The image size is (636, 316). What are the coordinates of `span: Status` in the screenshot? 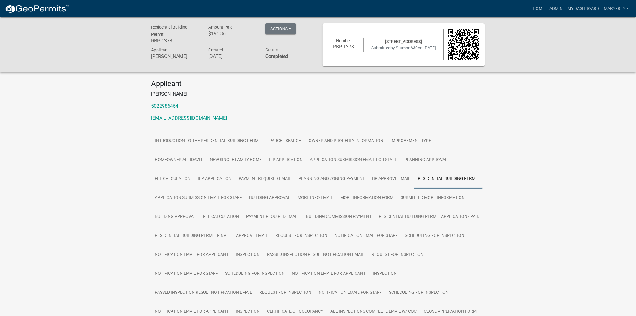 It's located at (272, 50).